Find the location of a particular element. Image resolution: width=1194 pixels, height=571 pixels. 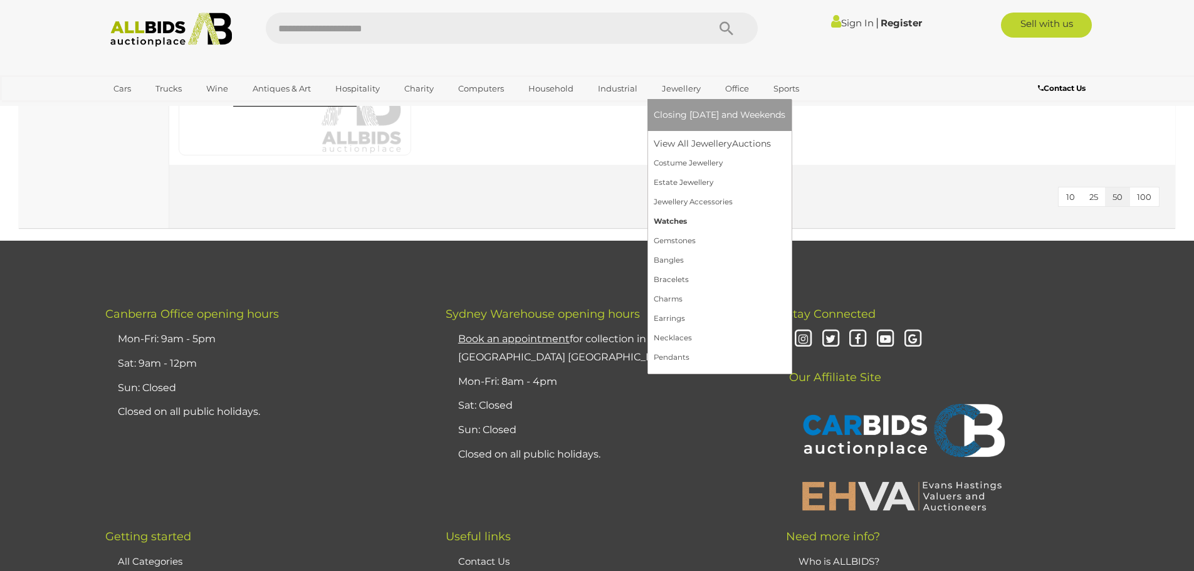

a: Sports is located at coordinates (786, 88).